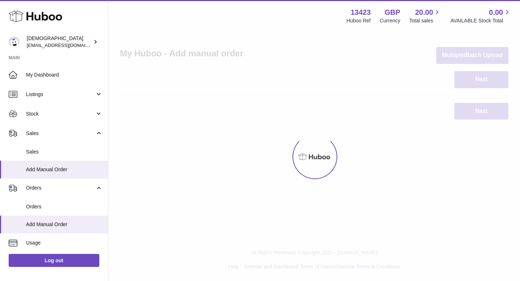 The height and width of the screenshot is (281, 520). What do you see at coordinates (392, 12) in the screenshot?
I see `strong: GBP` at bounding box center [392, 12].